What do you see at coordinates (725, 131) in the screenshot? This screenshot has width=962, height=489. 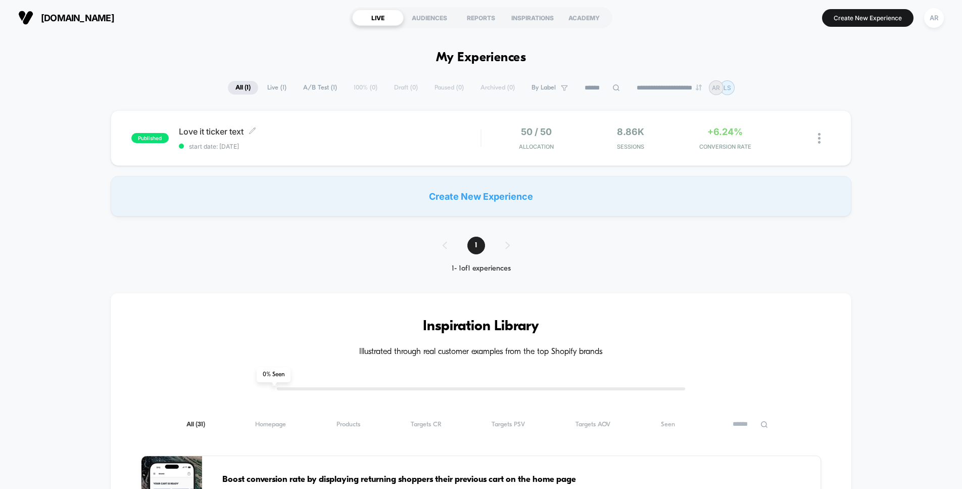 I see `span: +6.24%` at bounding box center [725, 131].